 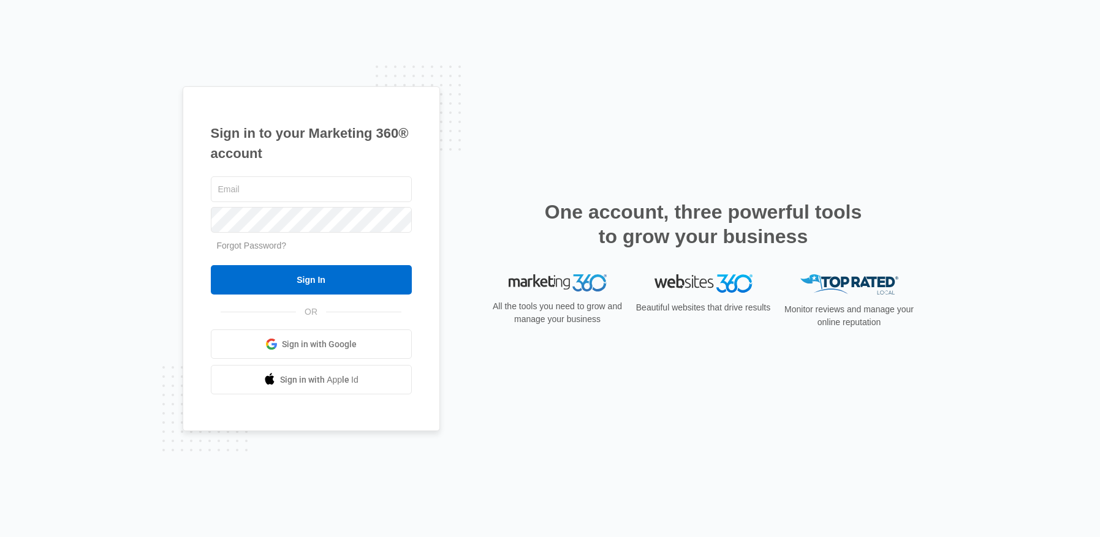 What do you see at coordinates (319, 380) in the screenshot?
I see `span: Sign in with Apple Id` at bounding box center [319, 380].